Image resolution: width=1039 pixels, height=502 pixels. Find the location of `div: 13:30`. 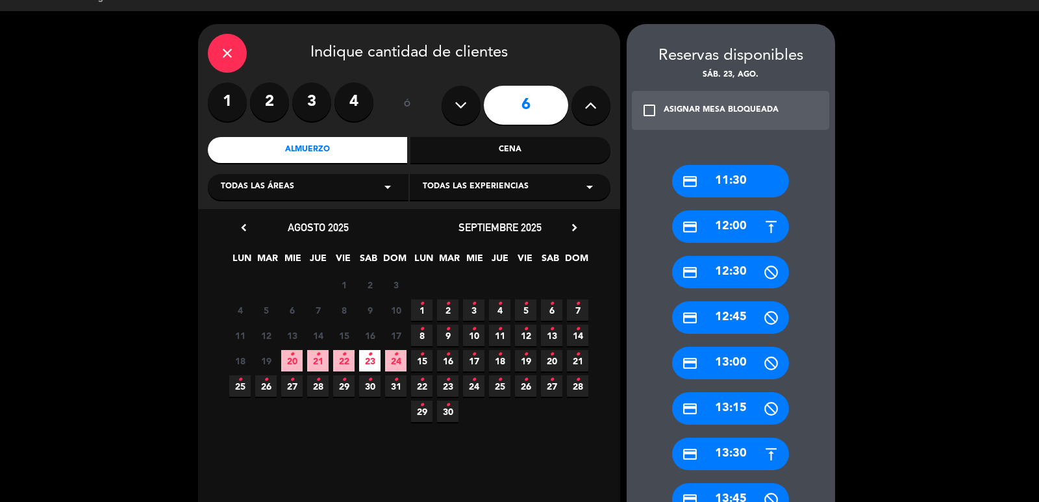

div: 13:30 is located at coordinates (730, 454).